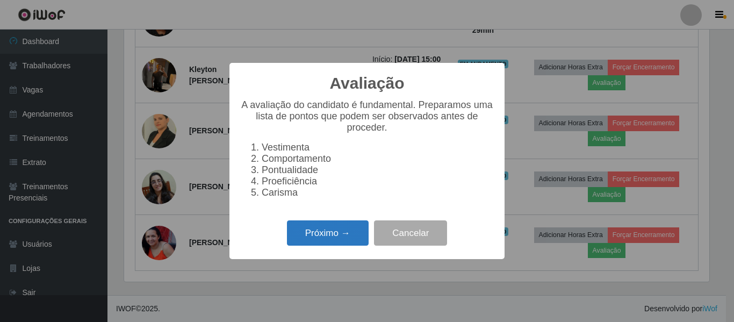 This screenshot has height=322, width=734. What do you see at coordinates (378, 170) in the screenshot?
I see `li: Pontualidade` at bounding box center [378, 170].